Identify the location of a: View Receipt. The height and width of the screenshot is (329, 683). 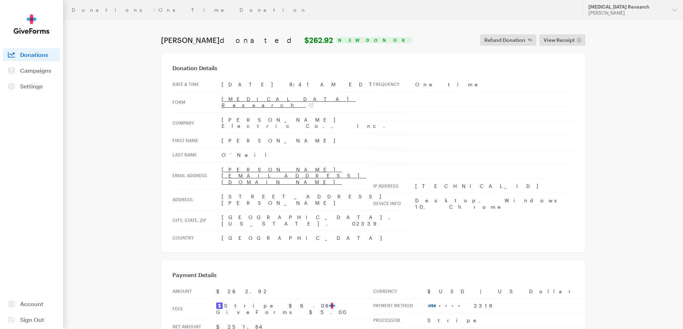
(562, 40).